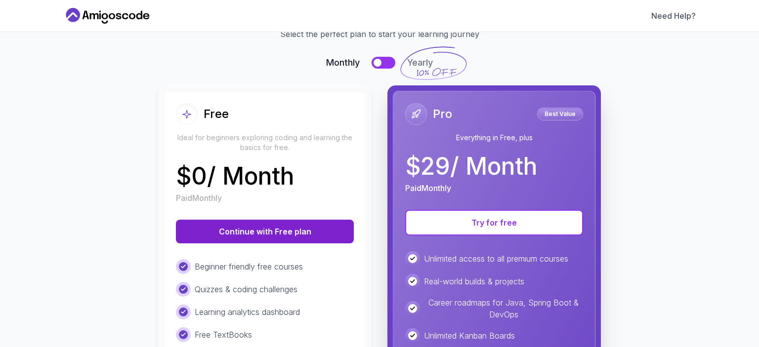  I want to click on p: Real-world builds & projects, so click(474, 282).